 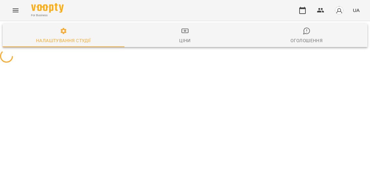 I want to click on div: Ціни, so click(x=185, y=41).